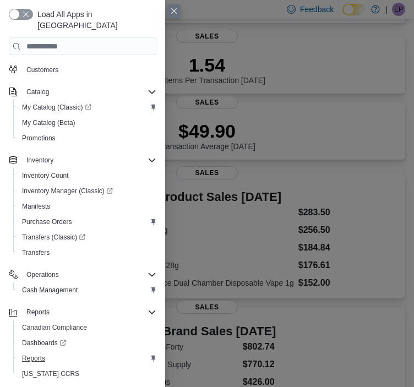 This screenshot has height=387, width=414. I want to click on button: Manifests, so click(87, 206).